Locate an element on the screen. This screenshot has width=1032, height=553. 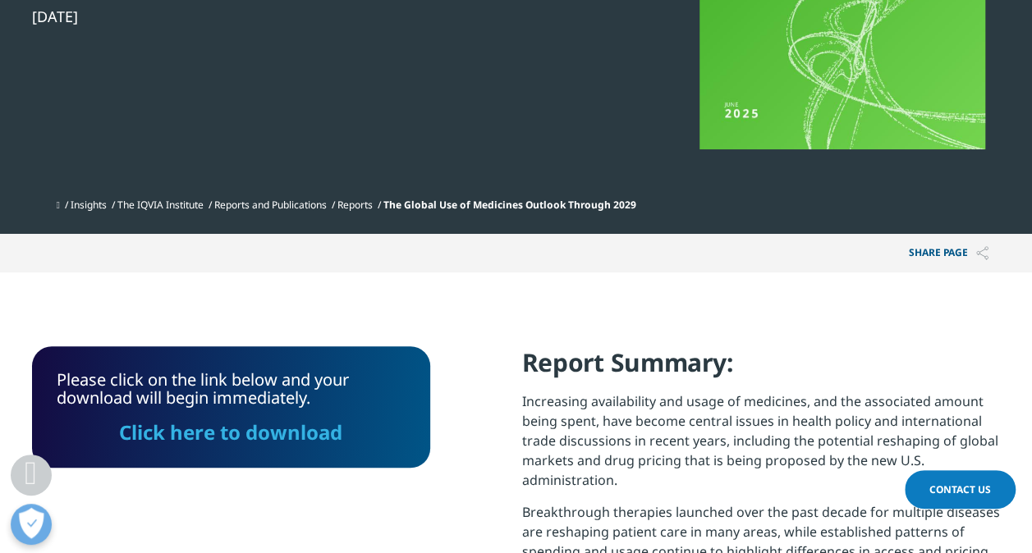
button: Open Preferences is located at coordinates (31, 525).